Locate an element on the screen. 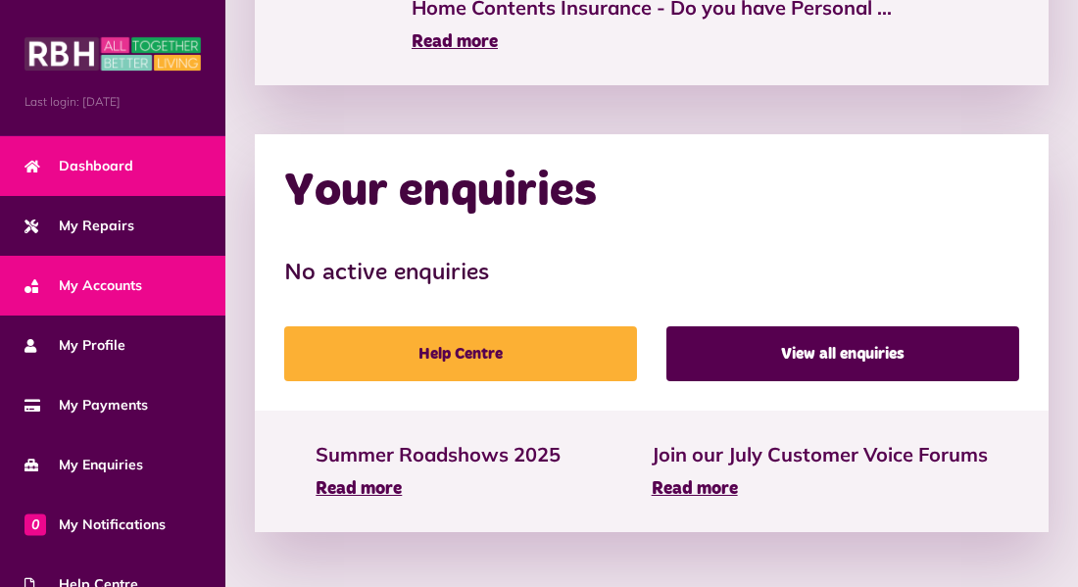 The width and height of the screenshot is (1078, 587). img: MyRBH is located at coordinates (113, 54).